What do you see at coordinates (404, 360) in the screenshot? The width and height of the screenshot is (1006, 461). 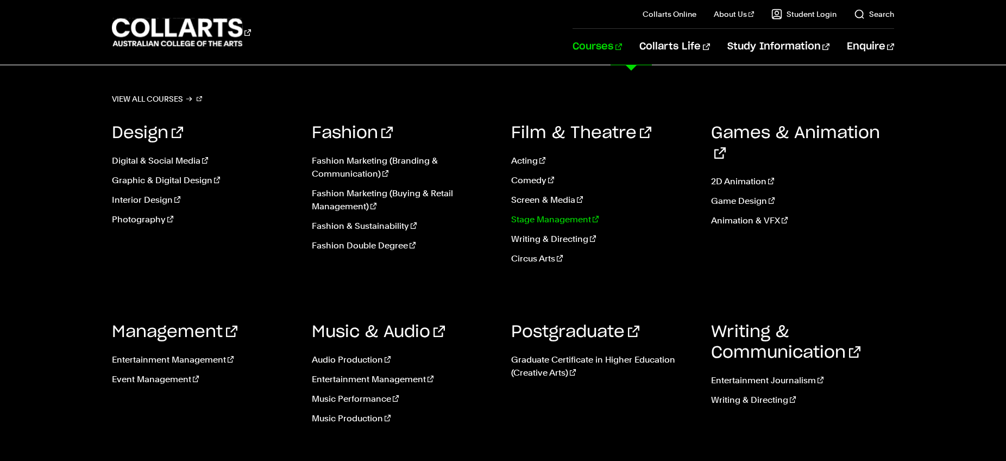 I see `a: Audio Production` at bounding box center [404, 360].